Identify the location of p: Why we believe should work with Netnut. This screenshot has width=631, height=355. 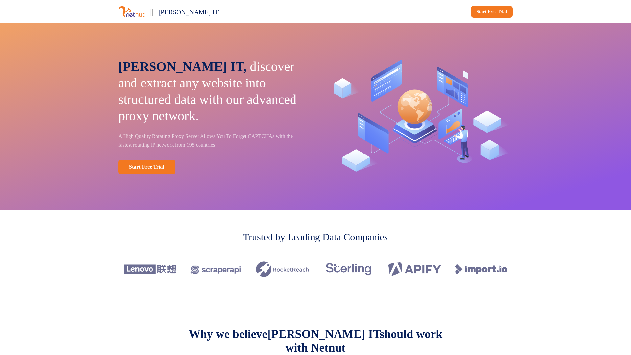
(316, 341).